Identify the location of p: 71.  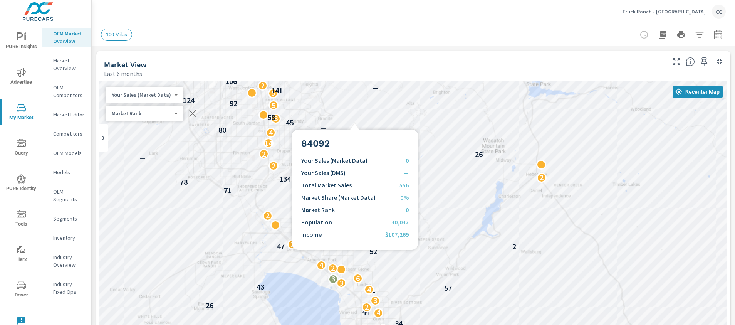
(228, 190).